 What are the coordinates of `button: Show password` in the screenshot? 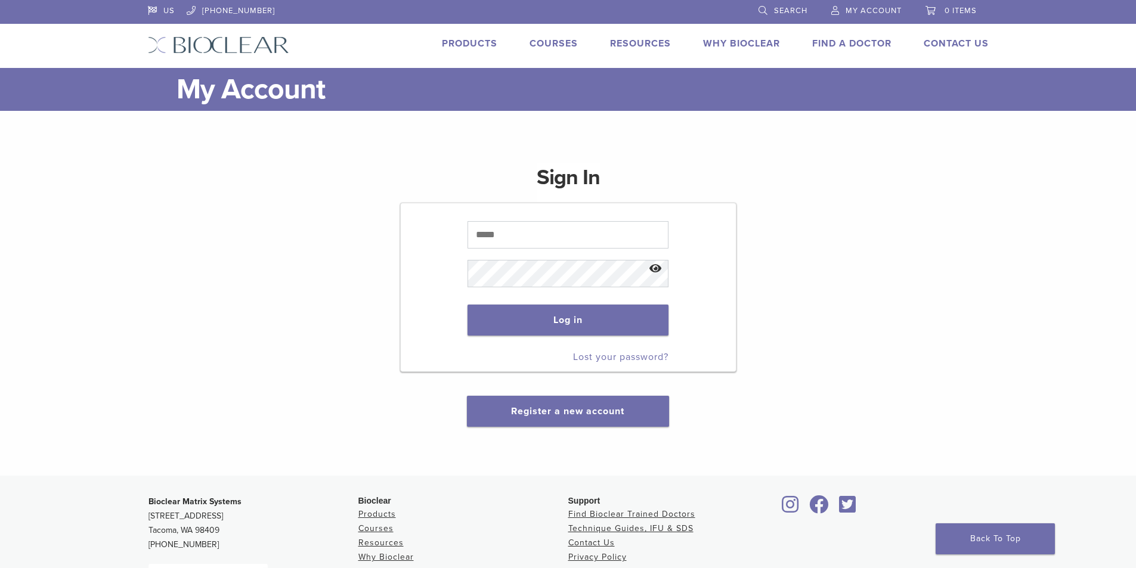 It's located at (655, 269).